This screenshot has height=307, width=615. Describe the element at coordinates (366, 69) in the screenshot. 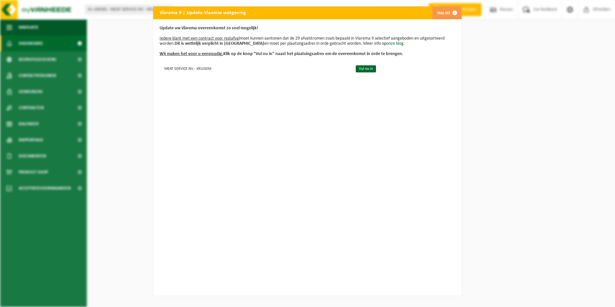

I see `a: Vul nu in` at that location.